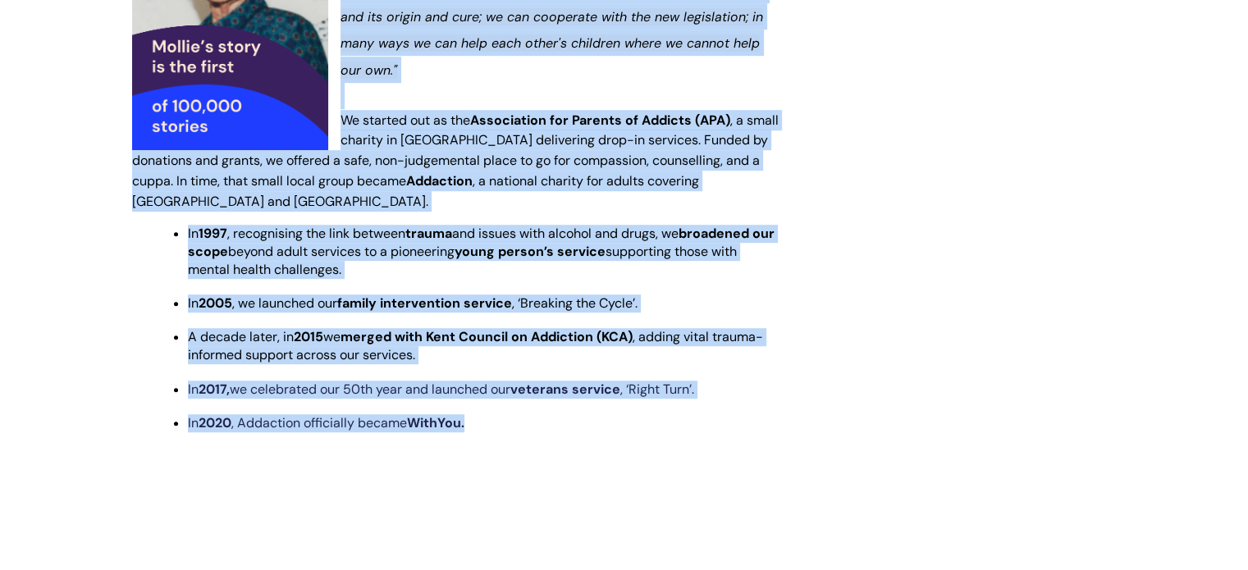  Describe the element at coordinates (600, 120) in the screenshot. I see `strong: Association for Parents of Addicts (APA)` at that location.